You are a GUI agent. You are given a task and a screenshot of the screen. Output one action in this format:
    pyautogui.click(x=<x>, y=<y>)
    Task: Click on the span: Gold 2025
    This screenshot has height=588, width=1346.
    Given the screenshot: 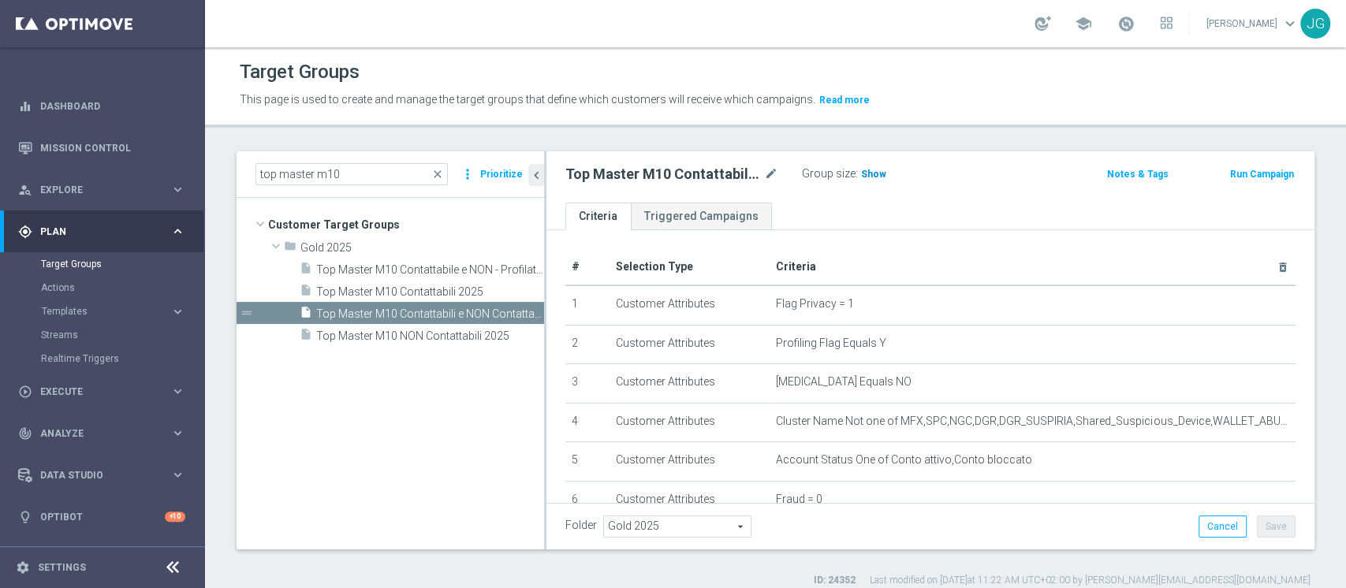 What is the action you would take?
    pyautogui.click(x=422, y=248)
    